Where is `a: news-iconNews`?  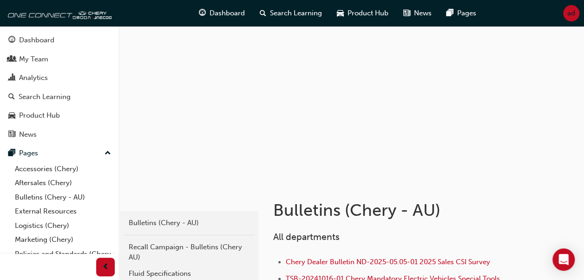
a: news-iconNews is located at coordinates (417, 13).